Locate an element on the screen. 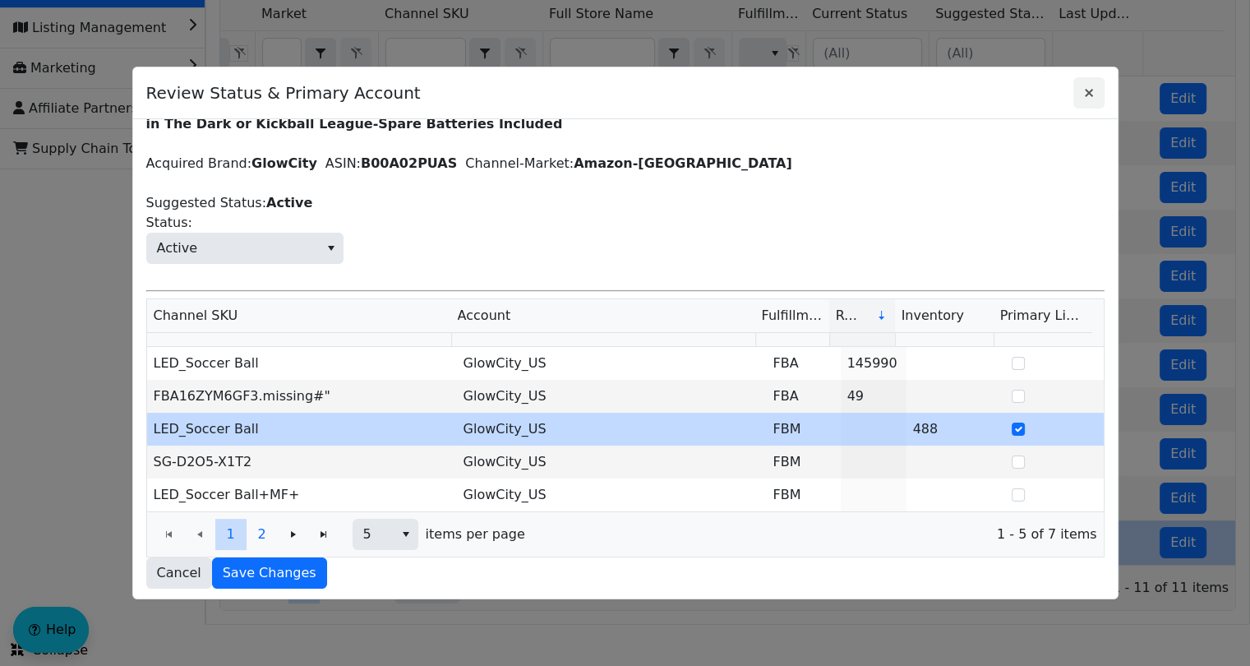 The width and height of the screenshot is (1250, 666). button: Go to the last page is located at coordinates (324, 534).